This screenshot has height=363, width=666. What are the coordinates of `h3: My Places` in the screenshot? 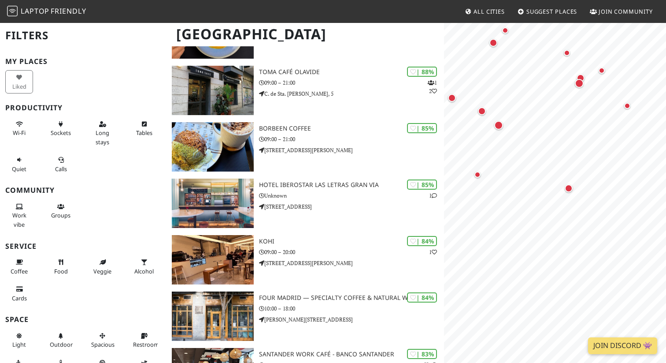 It's located at (83, 61).